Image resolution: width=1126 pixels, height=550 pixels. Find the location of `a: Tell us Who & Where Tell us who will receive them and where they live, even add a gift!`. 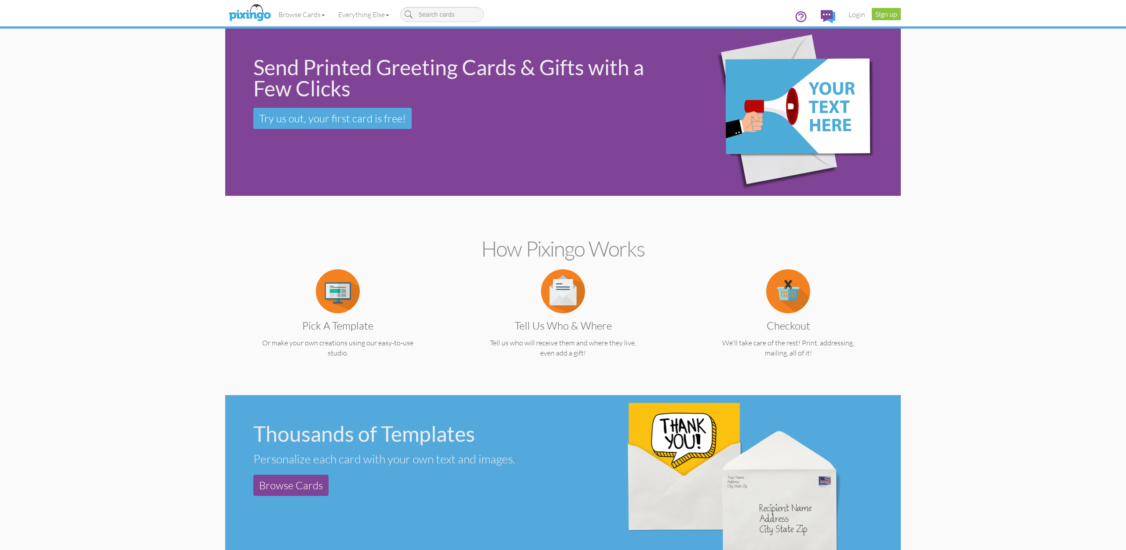

a: Tell us Who & Where Tell us who will receive them and where they live, even add a gift! is located at coordinates (563, 322).